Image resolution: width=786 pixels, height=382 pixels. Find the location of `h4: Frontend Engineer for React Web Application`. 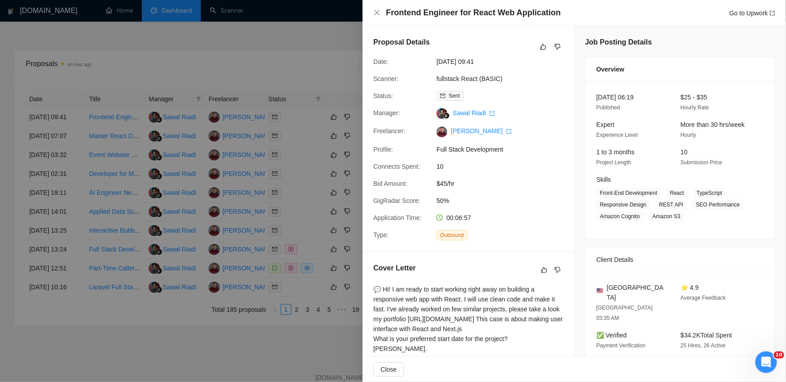

h4: Frontend Engineer for React Web Application is located at coordinates (473, 13).